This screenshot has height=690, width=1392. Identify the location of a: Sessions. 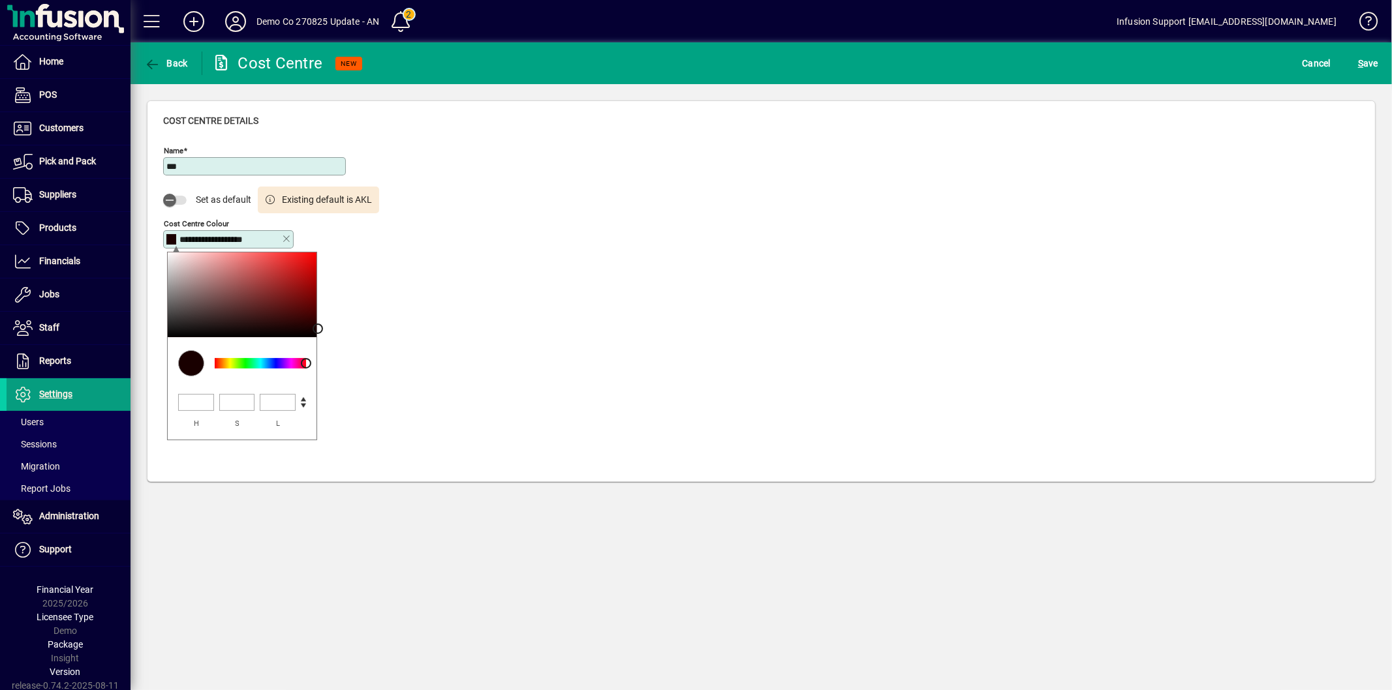
(69, 444).